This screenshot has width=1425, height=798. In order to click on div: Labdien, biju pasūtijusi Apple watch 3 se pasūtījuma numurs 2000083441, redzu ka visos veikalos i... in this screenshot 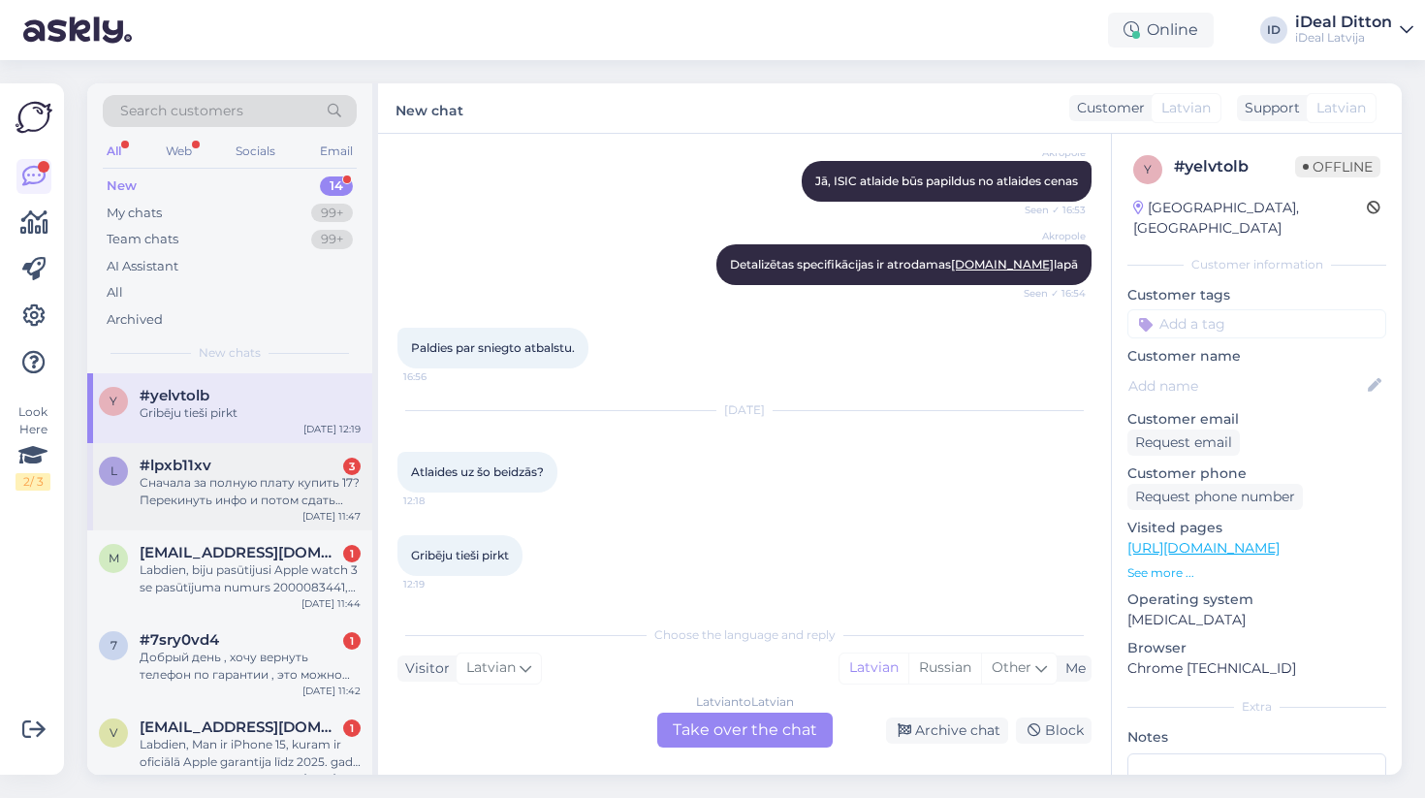, I will do `click(250, 579)`.